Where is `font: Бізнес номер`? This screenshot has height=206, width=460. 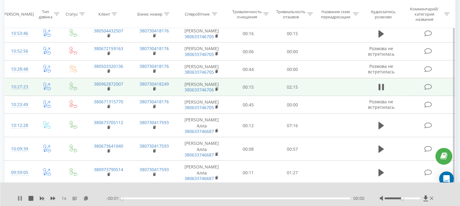 font: Бізнес номер is located at coordinates (150, 14).